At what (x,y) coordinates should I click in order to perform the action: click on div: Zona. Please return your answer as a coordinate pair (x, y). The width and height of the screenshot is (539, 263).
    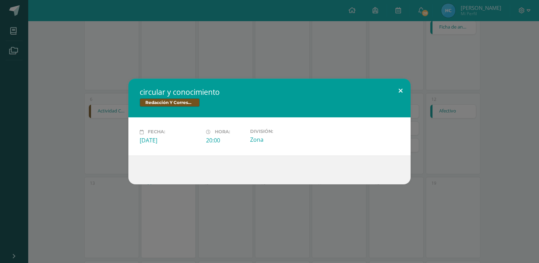
    Looking at the image, I should click on (280, 140).